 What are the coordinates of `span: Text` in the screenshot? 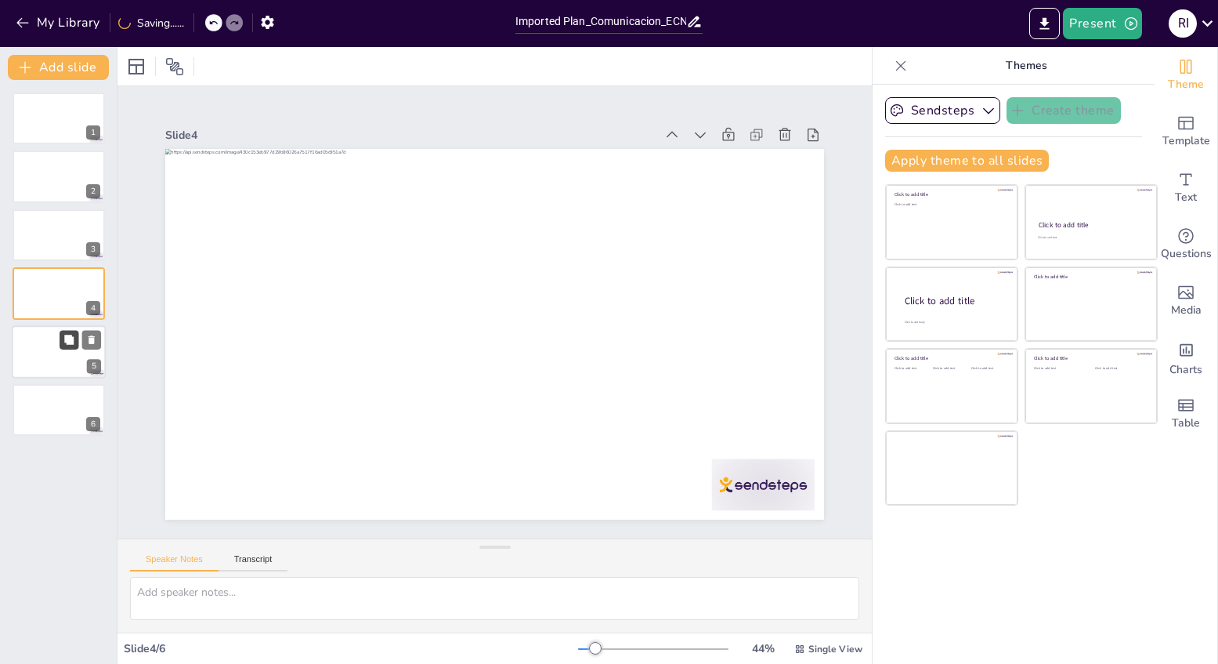 It's located at (1186, 197).